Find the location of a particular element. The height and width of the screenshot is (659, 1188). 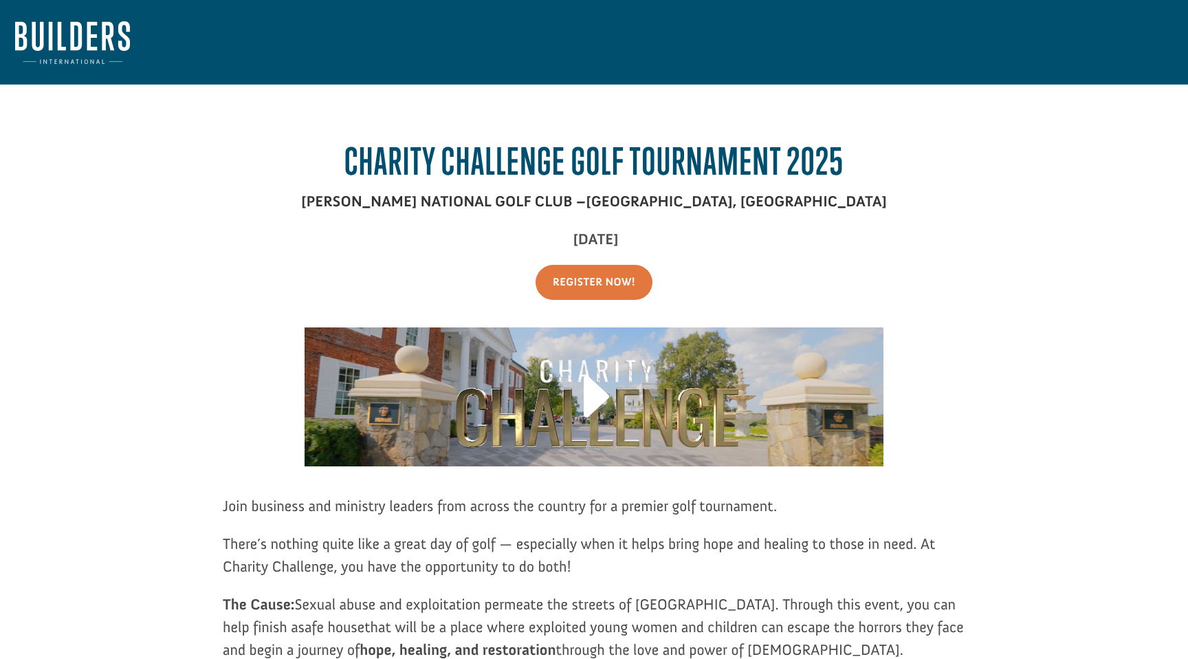

b: hope, healing, and restoration is located at coordinates (457, 649).